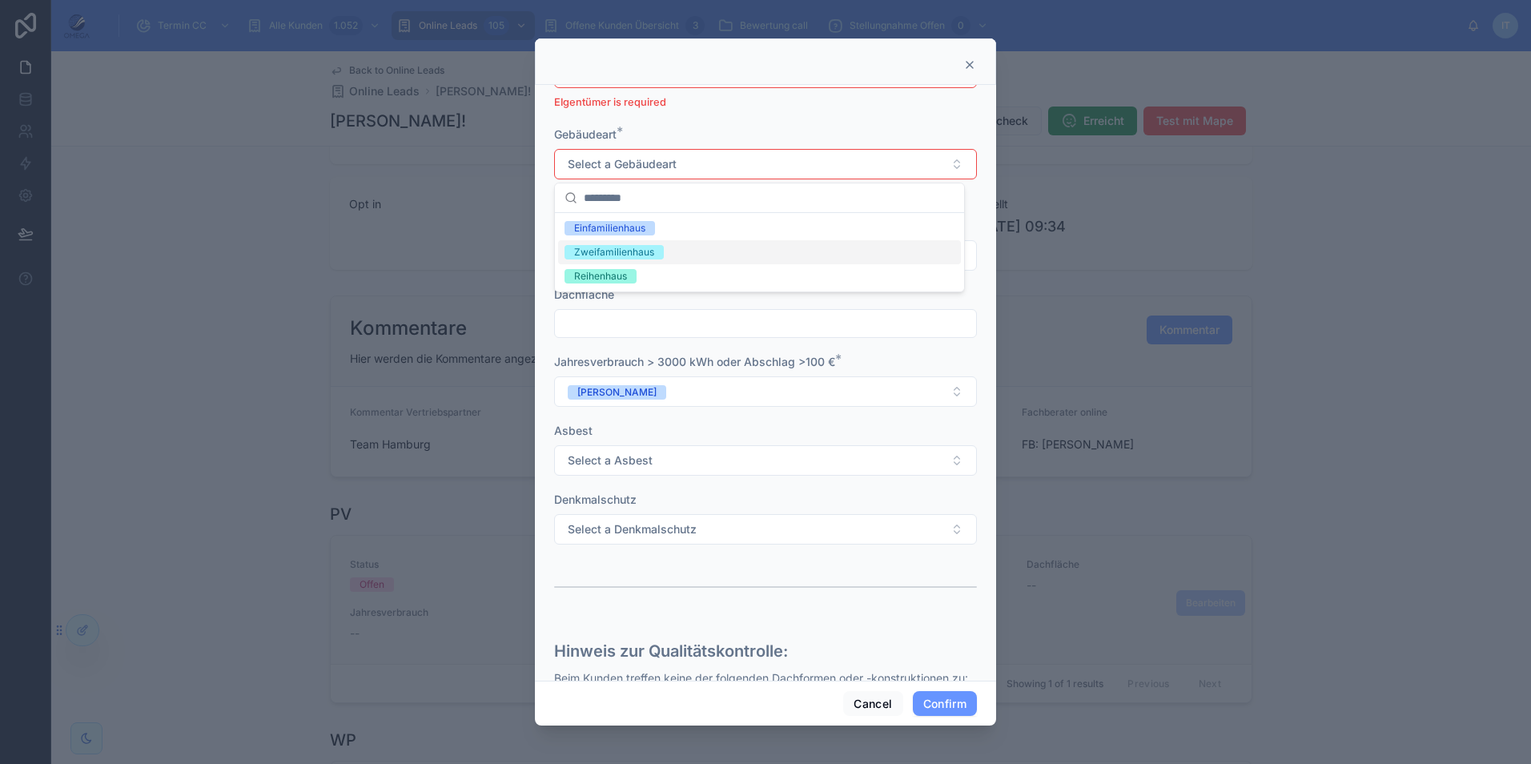  What do you see at coordinates (622, 164) in the screenshot?
I see `span: Select a Gebäudeart` at bounding box center [622, 164].